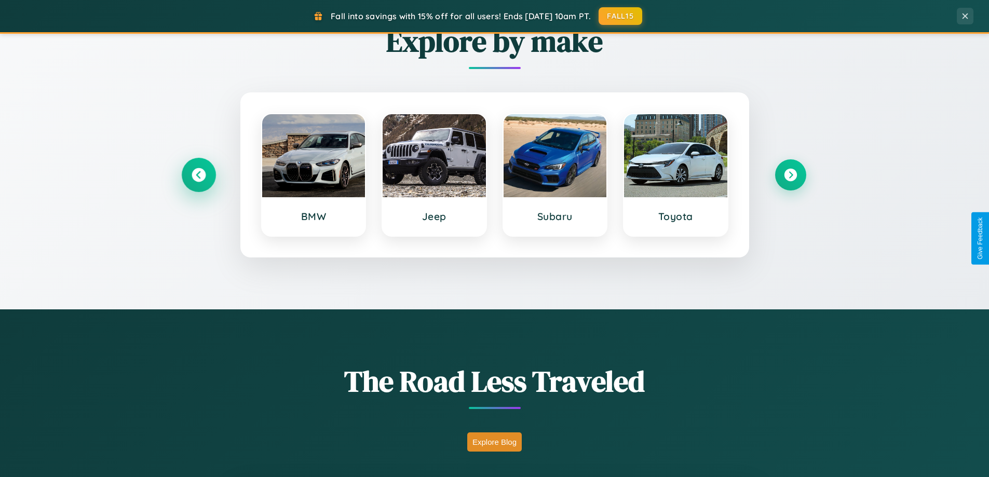 The width and height of the screenshot is (989, 477). What do you see at coordinates (314, 216) in the screenshot?
I see `h3: BMW` at bounding box center [314, 216].